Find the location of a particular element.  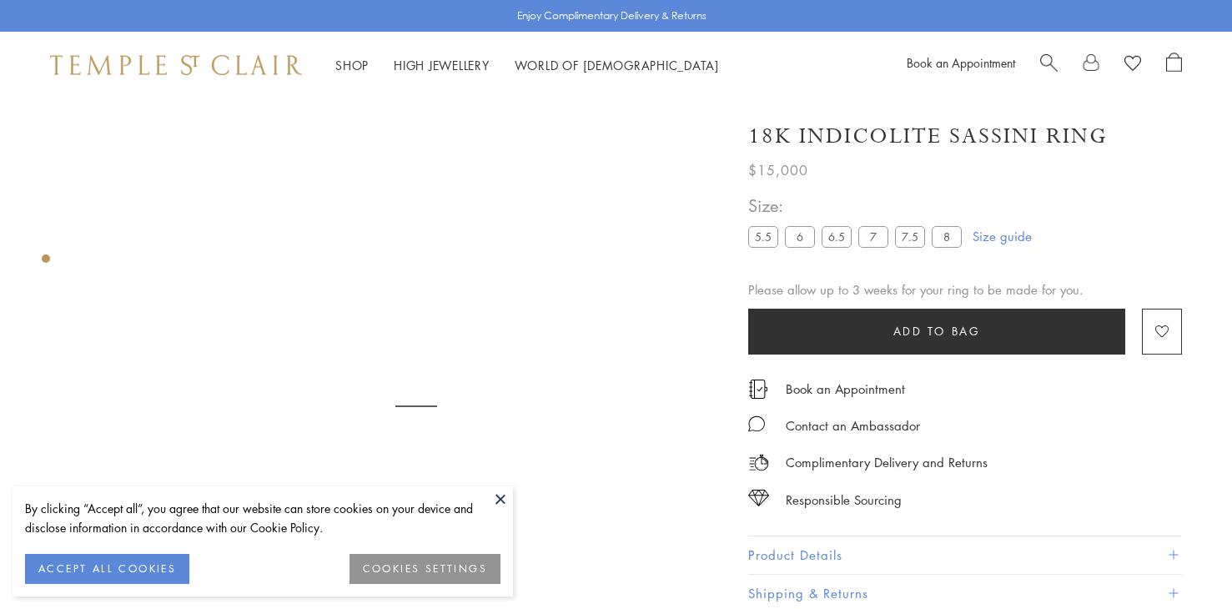

img: Temple St. Clair is located at coordinates (176, 65).